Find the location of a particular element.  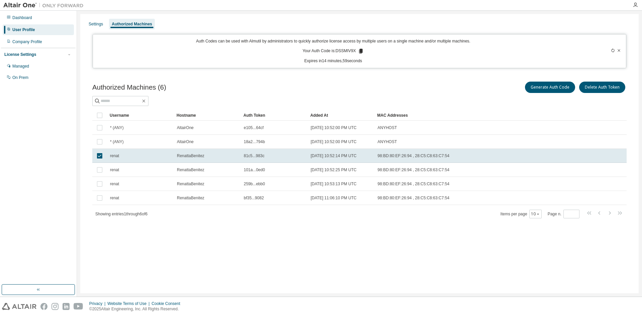

span: e105...64cf is located at coordinates (253, 128).